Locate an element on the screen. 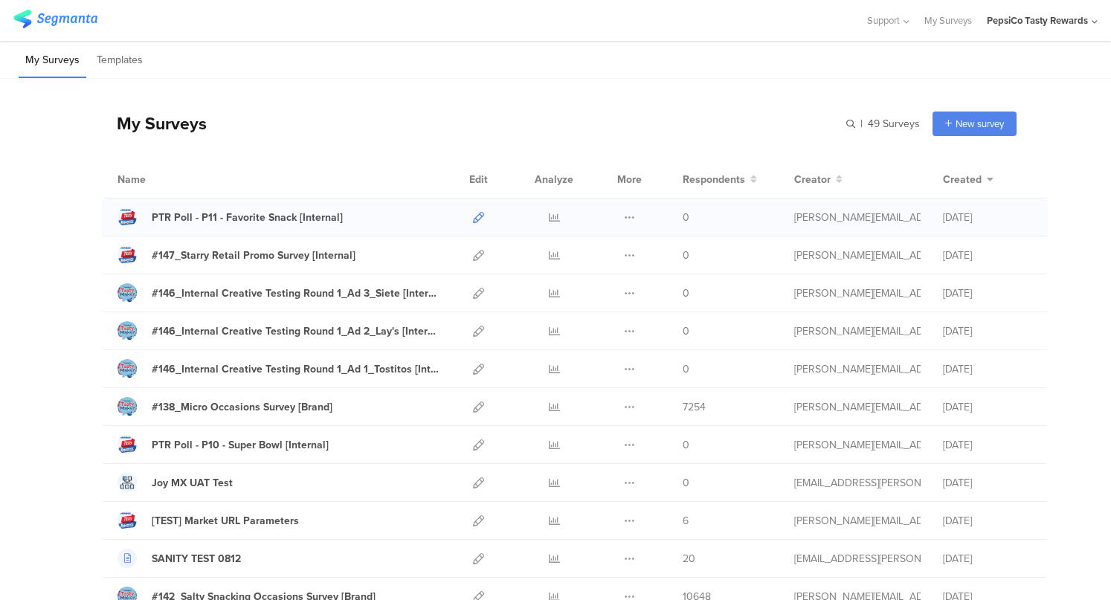  div: #146_Internal Creative Testing Round 1_Ad 3_Siete [Internal] is located at coordinates (296, 293).